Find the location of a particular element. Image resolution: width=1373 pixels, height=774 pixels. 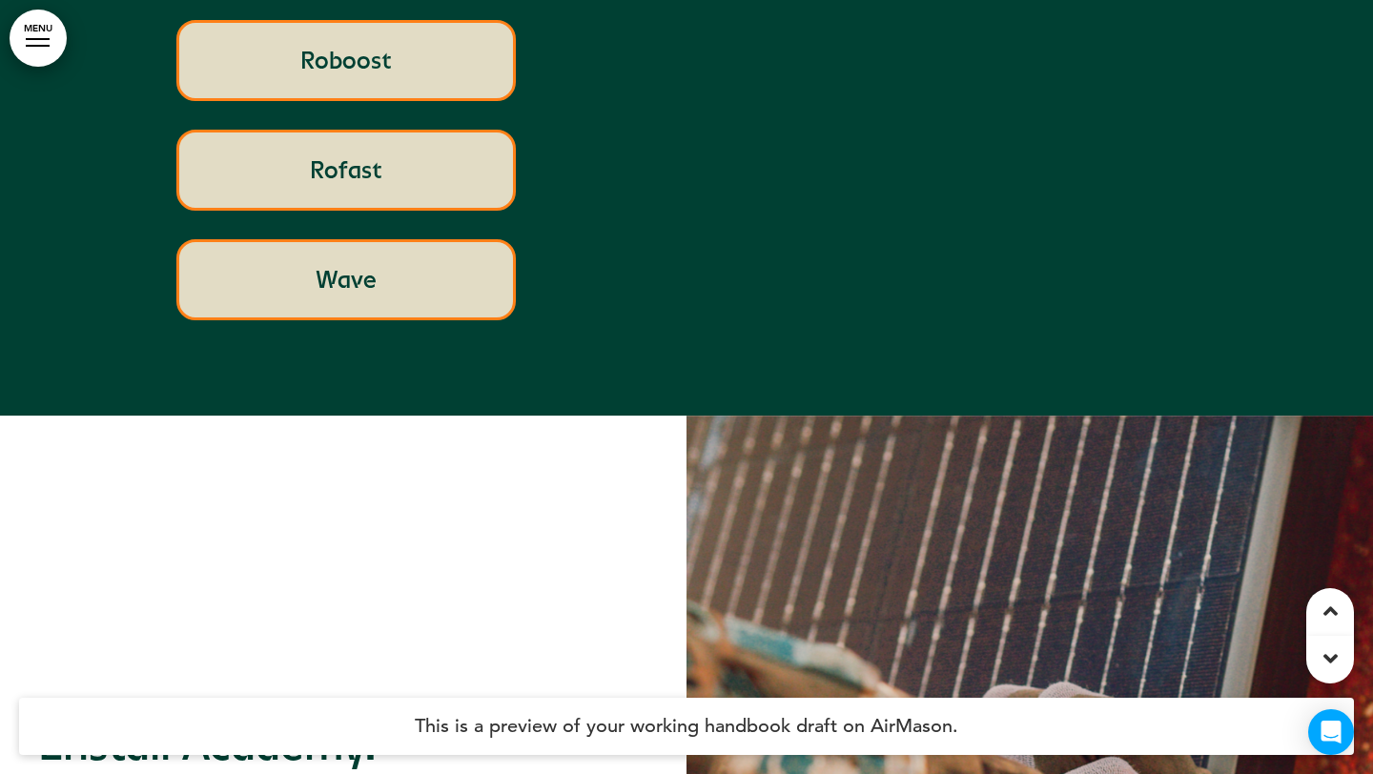

p: Rofast is located at coordinates (346, 170).